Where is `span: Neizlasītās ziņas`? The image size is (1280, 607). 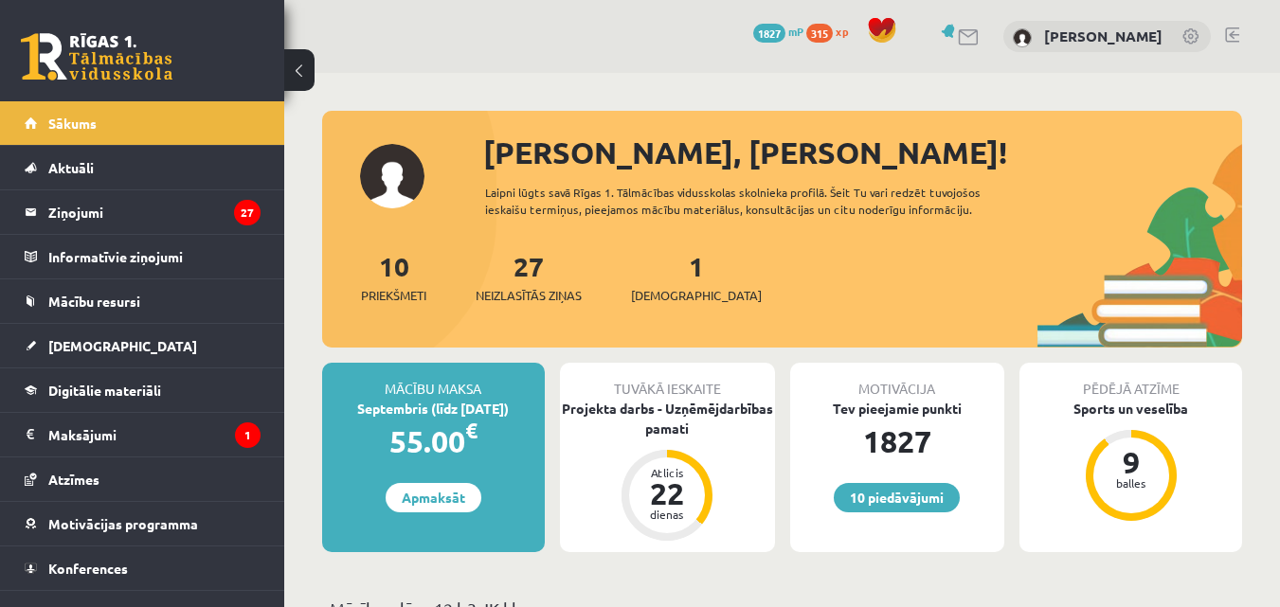
span: Neizlasītās ziņas is located at coordinates (529, 296).